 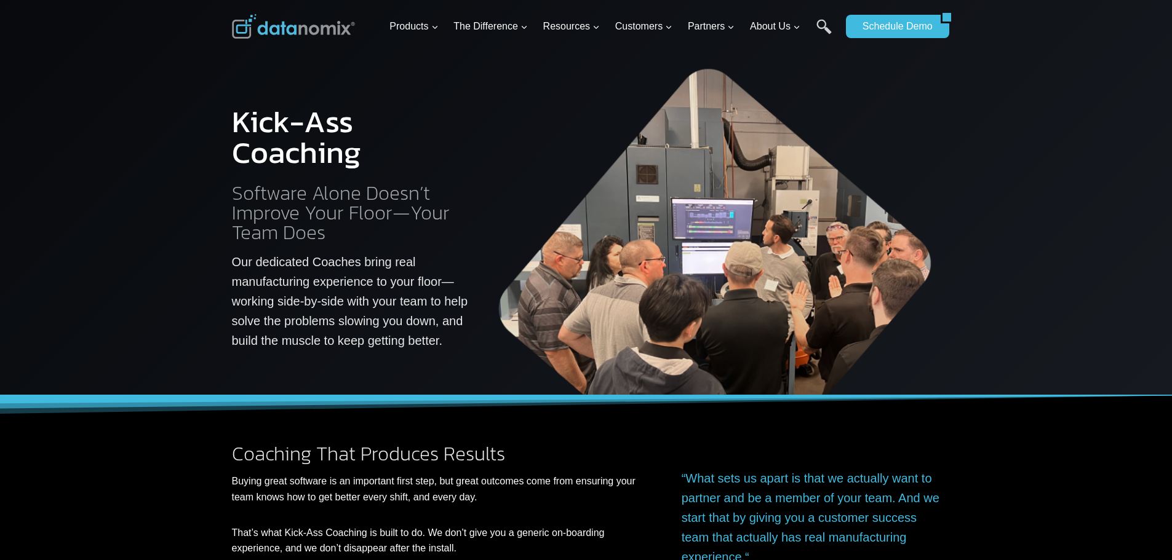 I want to click on h2: Coaching That Produces Results, so click(x=439, y=454).